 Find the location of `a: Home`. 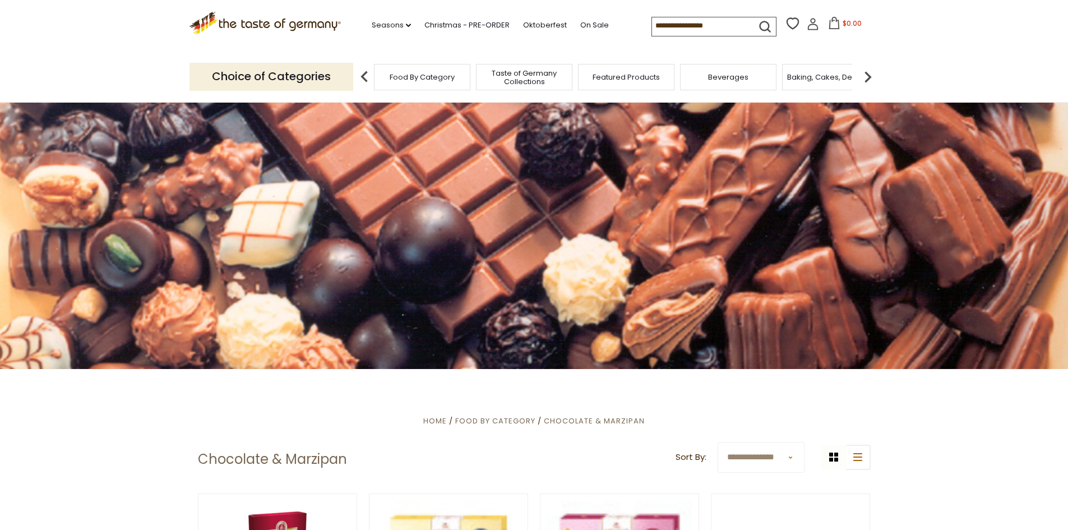

a: Home is located at coordinates (435, 420).